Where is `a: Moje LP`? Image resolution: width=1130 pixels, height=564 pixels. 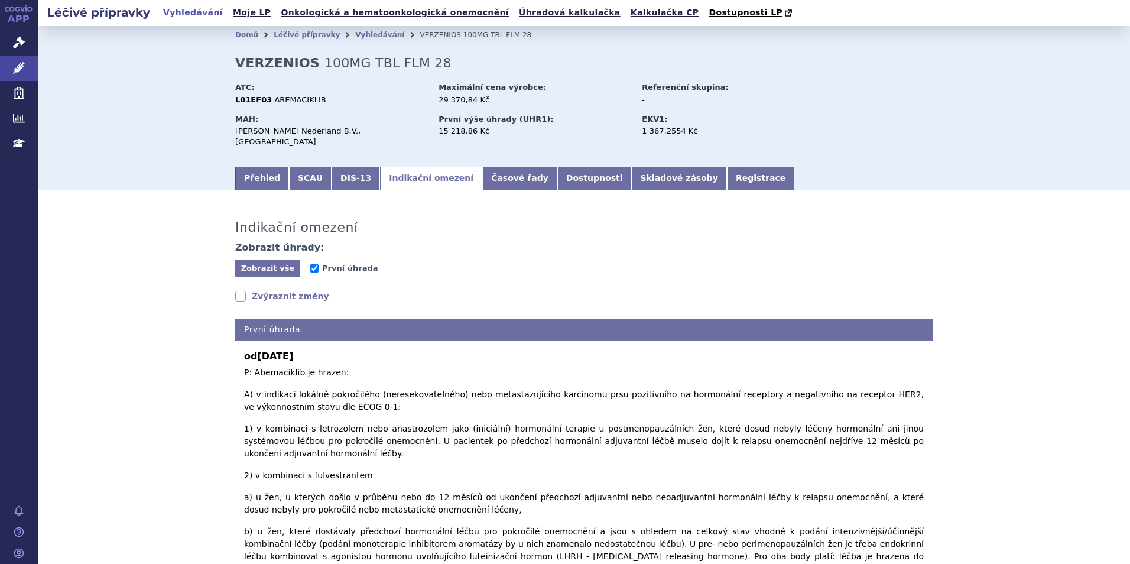
a: Moje LP is located at coordinates (252, 12).